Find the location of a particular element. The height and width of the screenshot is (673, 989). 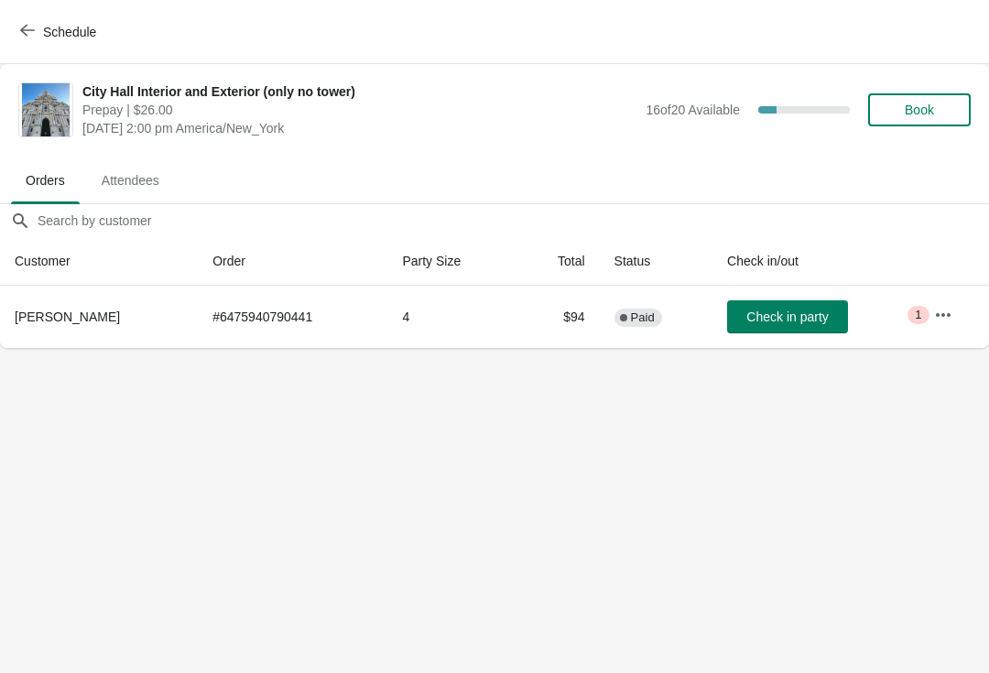

th: Status is located at coordinates (656, 261).